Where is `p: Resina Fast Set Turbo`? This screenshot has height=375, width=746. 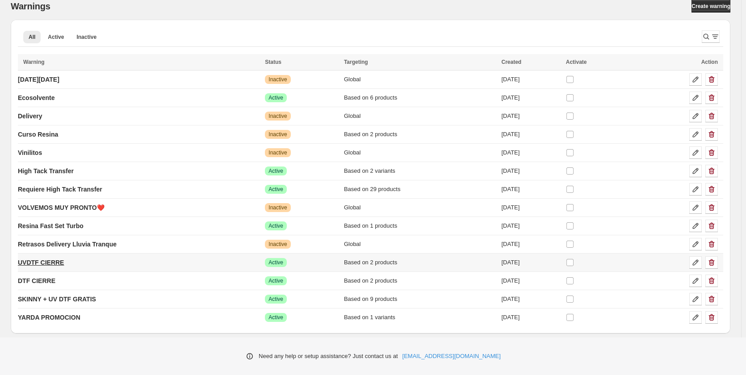
p: Resina Fast Set Turbo is located at coordinates (50, 226).